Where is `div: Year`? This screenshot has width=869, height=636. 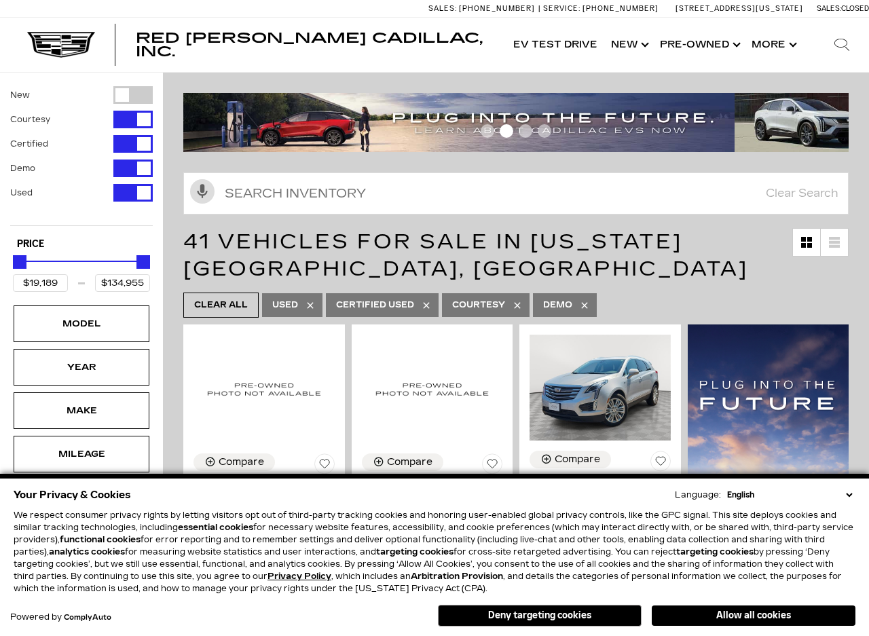
div: Year is located at coordinates (81, 367).